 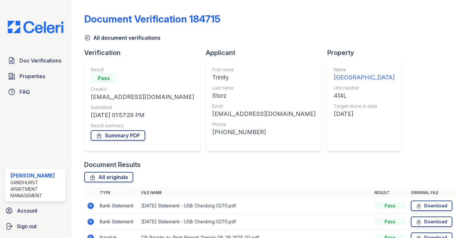 I want to click on th: Original file, so click(x=432, y=192).